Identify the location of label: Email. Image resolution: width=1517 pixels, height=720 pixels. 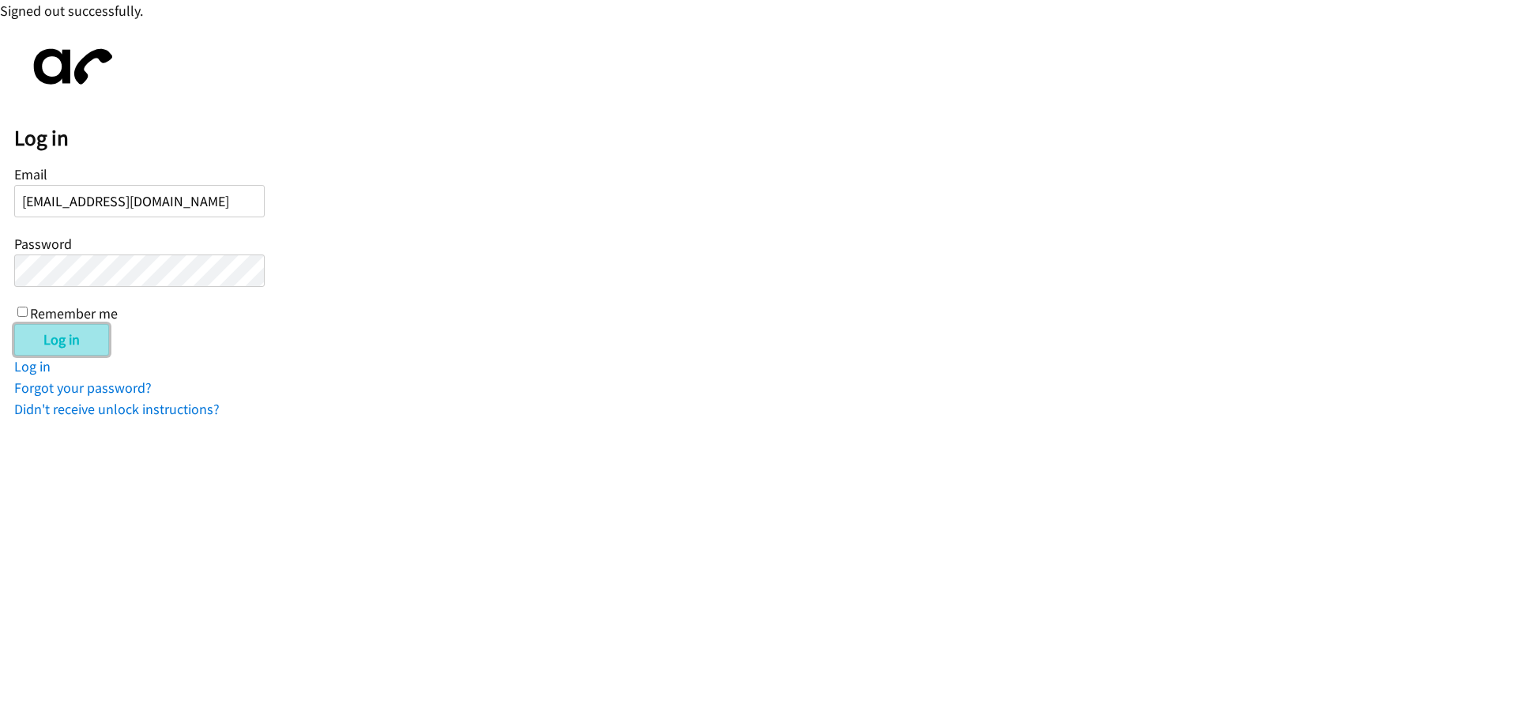
(31, 174).